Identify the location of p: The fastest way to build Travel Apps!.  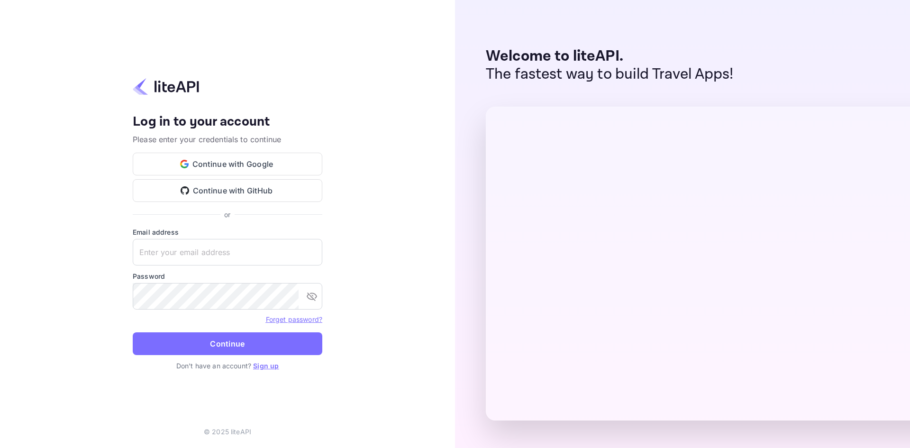
(610, 74).